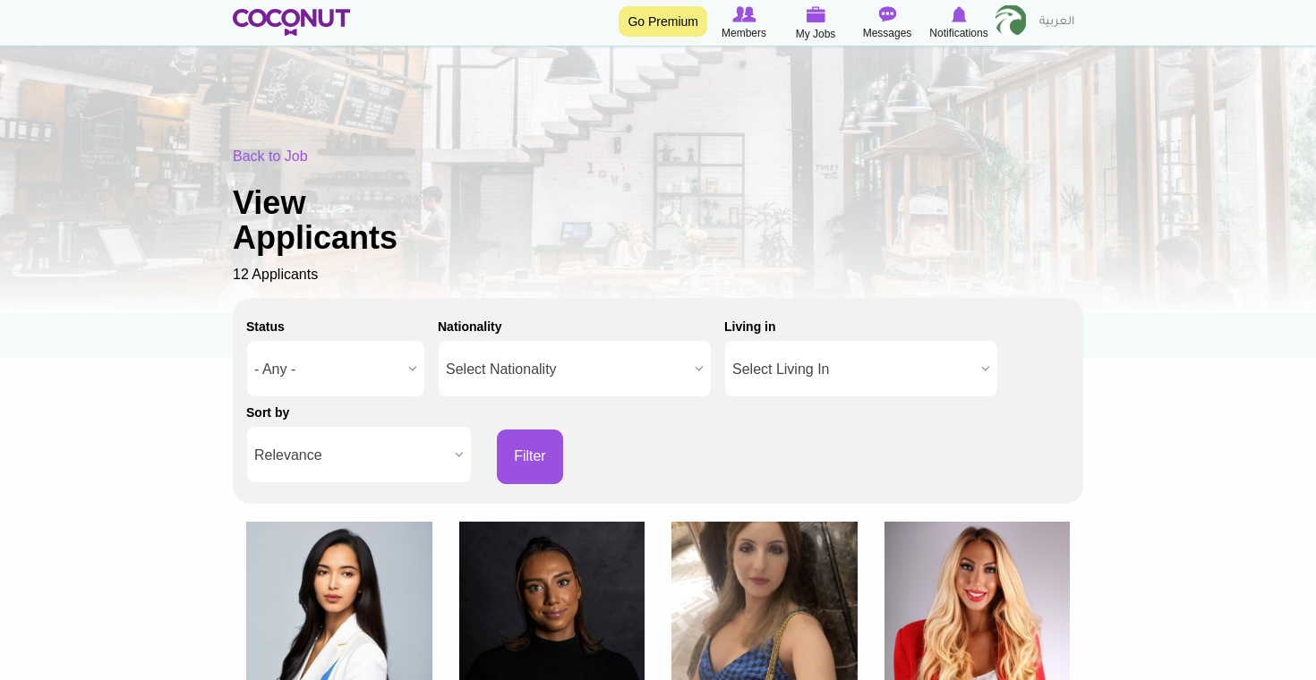 The image size is (1316, 680). I want to click on button: Filter, so click(530, 456).